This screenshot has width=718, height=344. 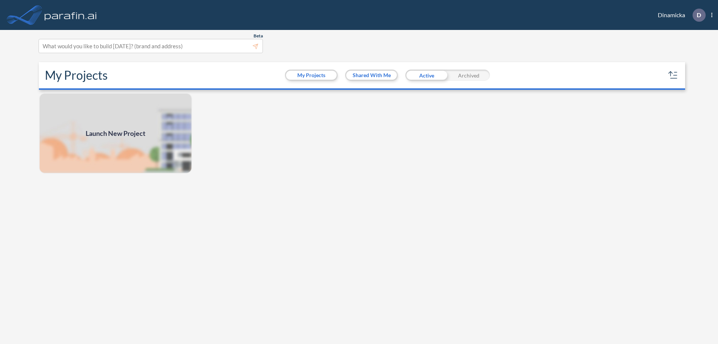 What do you see at coordinates (673, 75) in the screenshot?
I see `button: sort` at bounding box center [673, 75].